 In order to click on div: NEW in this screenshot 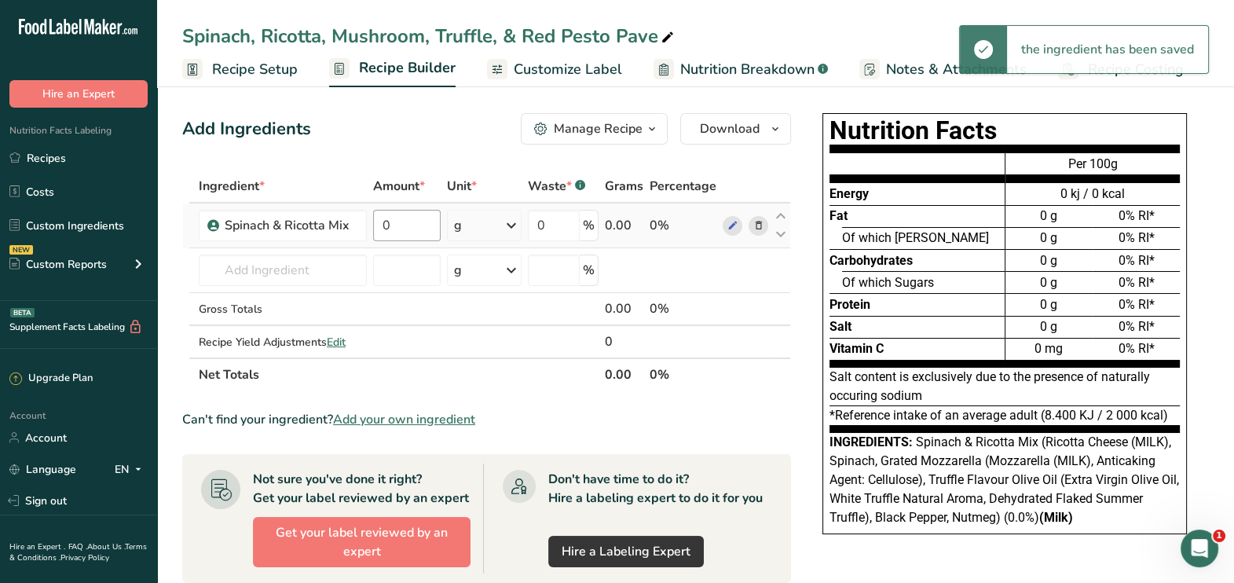, I will do `click(21, 250)`.